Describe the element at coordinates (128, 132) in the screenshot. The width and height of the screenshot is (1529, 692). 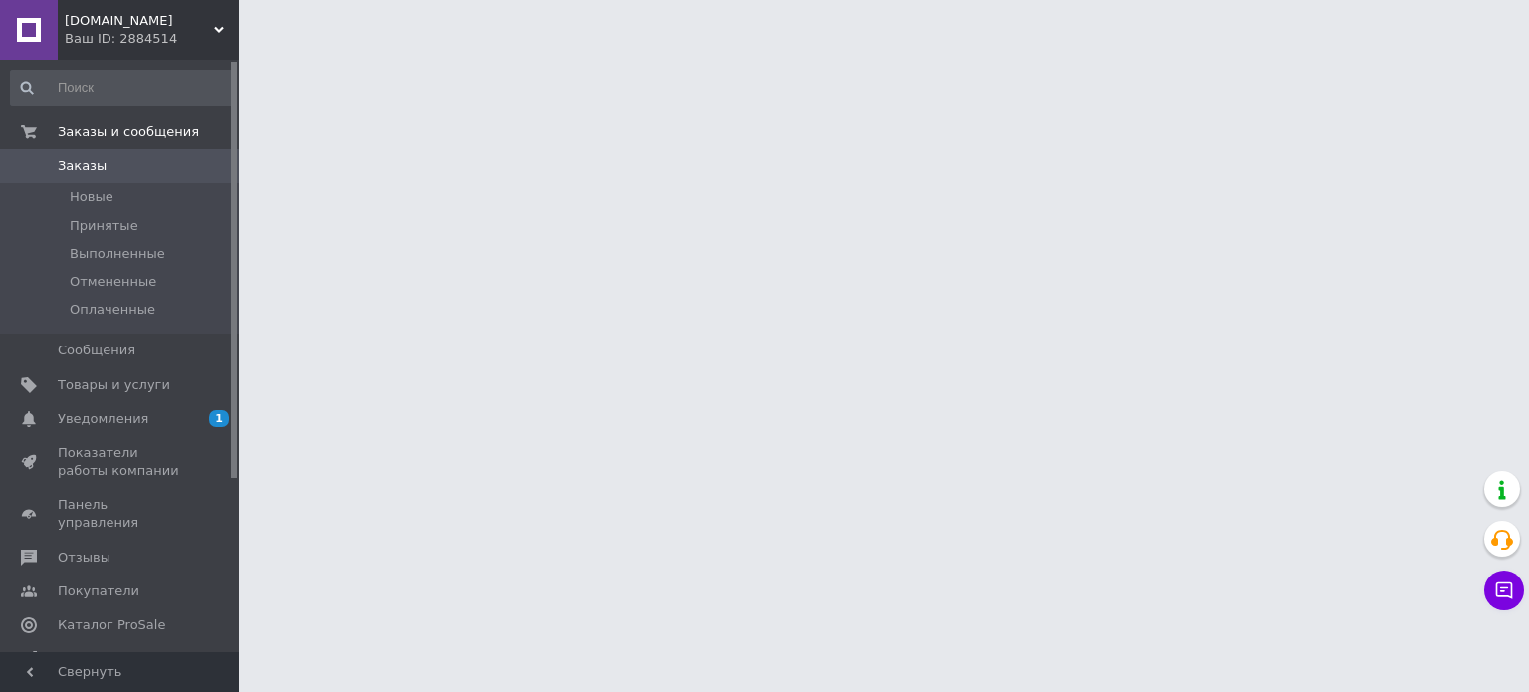
I see `span: Заказы и сообщения` at that location.